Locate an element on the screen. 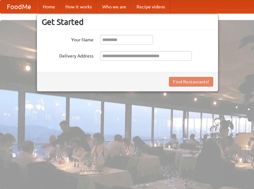 This screenshot has width=254, height=189. a: Home is located at coordinates (49, 7).